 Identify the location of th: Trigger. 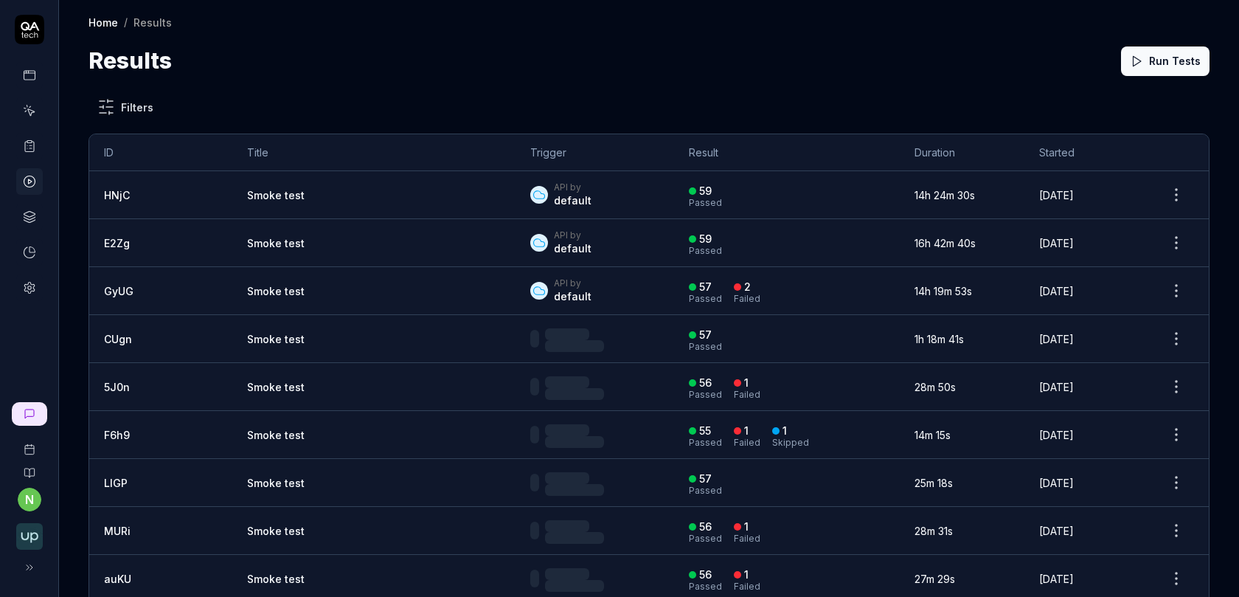
(595, 153).